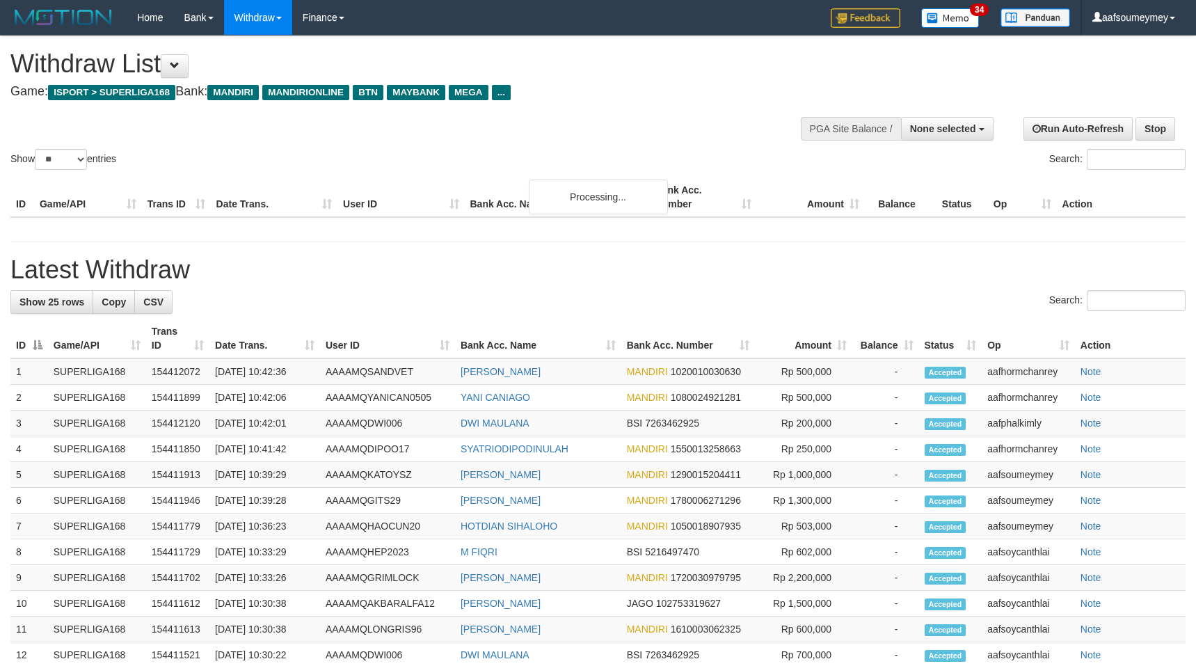 This screenshot has height=666, width=1196. Describe the element at coordinates (177, 552) in the screenshot. I see `td: 154411729` at that location.